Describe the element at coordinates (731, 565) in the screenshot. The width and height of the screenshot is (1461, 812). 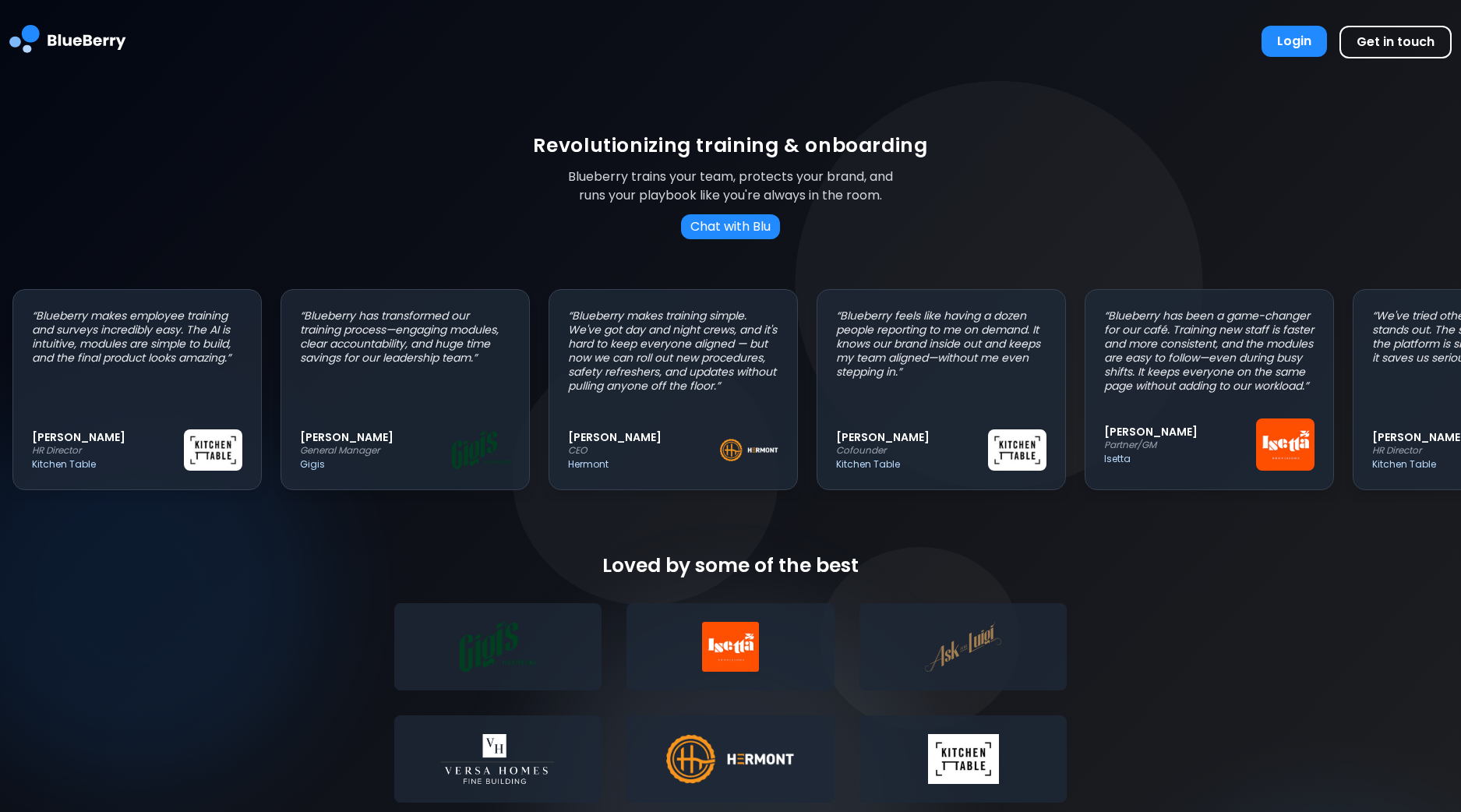
I see `h2: Loved by some of the best` at that location.